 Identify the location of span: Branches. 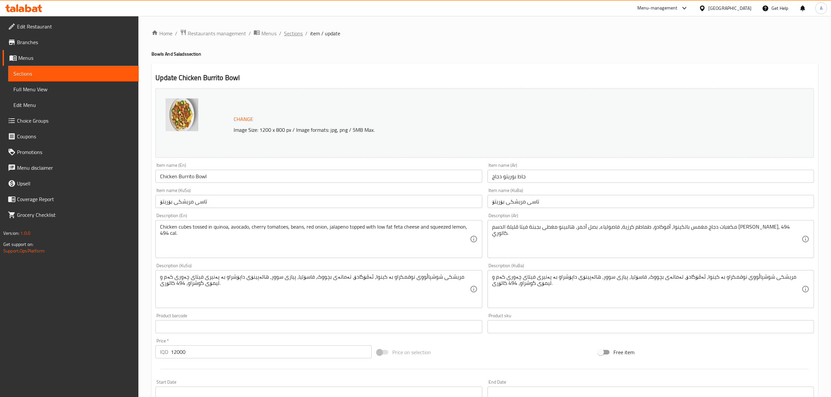
(75, 42).